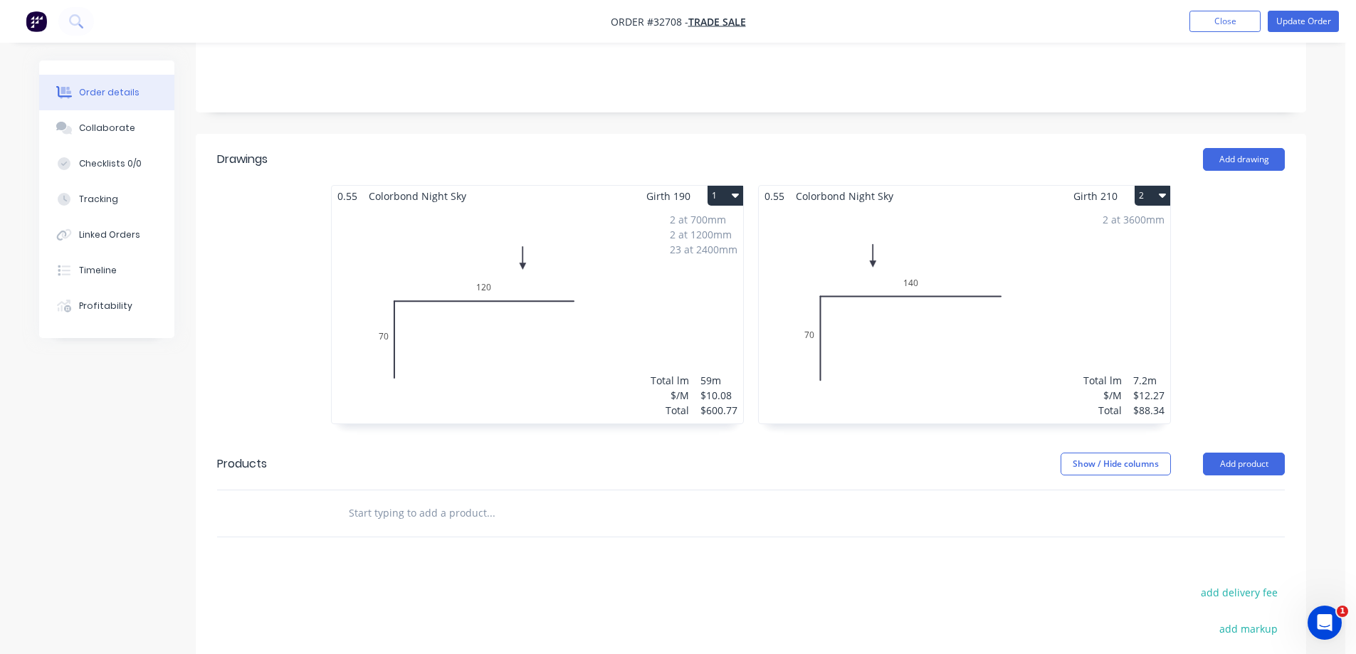  What do you see at coordinates (98, 271) in the screenshot?
I see `div: Timeline` at bounding box center [98, 271].